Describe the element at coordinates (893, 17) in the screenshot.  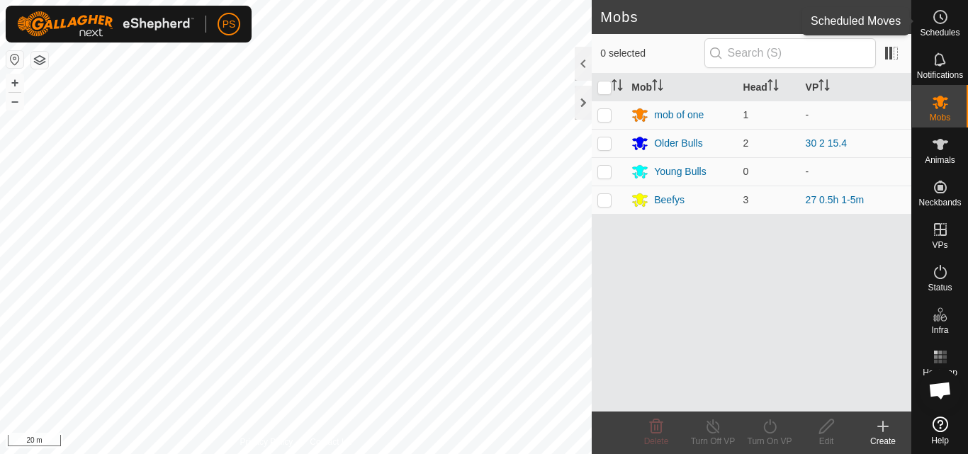
I see `span: 4` at that location.